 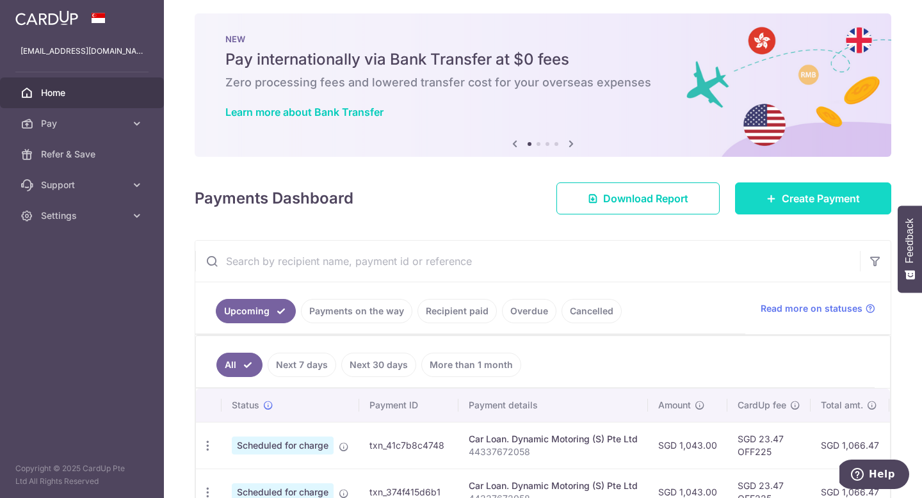 I want to click on h5: Pay internationally via Bank Transfer at $0 fees, so click(x=543, y=60).